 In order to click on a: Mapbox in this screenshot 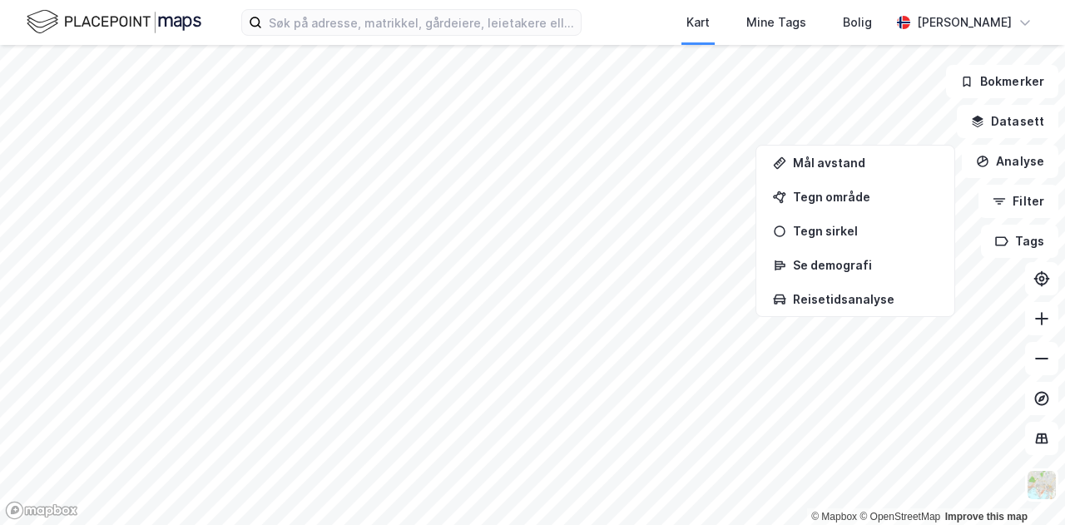, I will do `click(833, 516)`.